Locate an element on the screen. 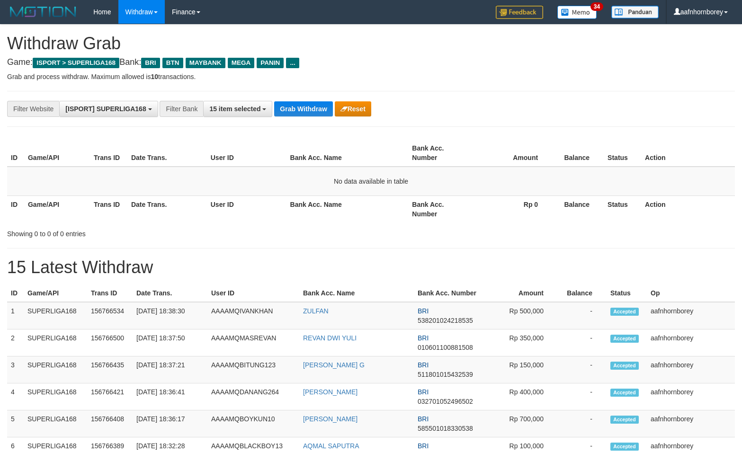 Image resolution: width=742 pixels, height=453 pixels. img: Button%20Memo.svg is located at coordinates (577, 12).